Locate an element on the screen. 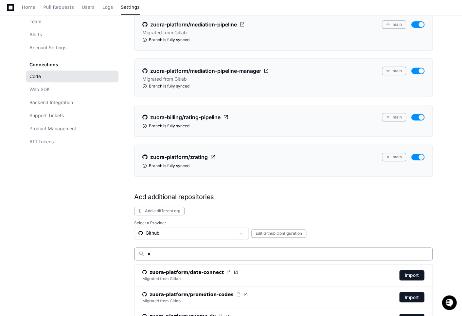 This screenshot has width=462, height=316. button: Add a different org is located at coordinates (159, 211).